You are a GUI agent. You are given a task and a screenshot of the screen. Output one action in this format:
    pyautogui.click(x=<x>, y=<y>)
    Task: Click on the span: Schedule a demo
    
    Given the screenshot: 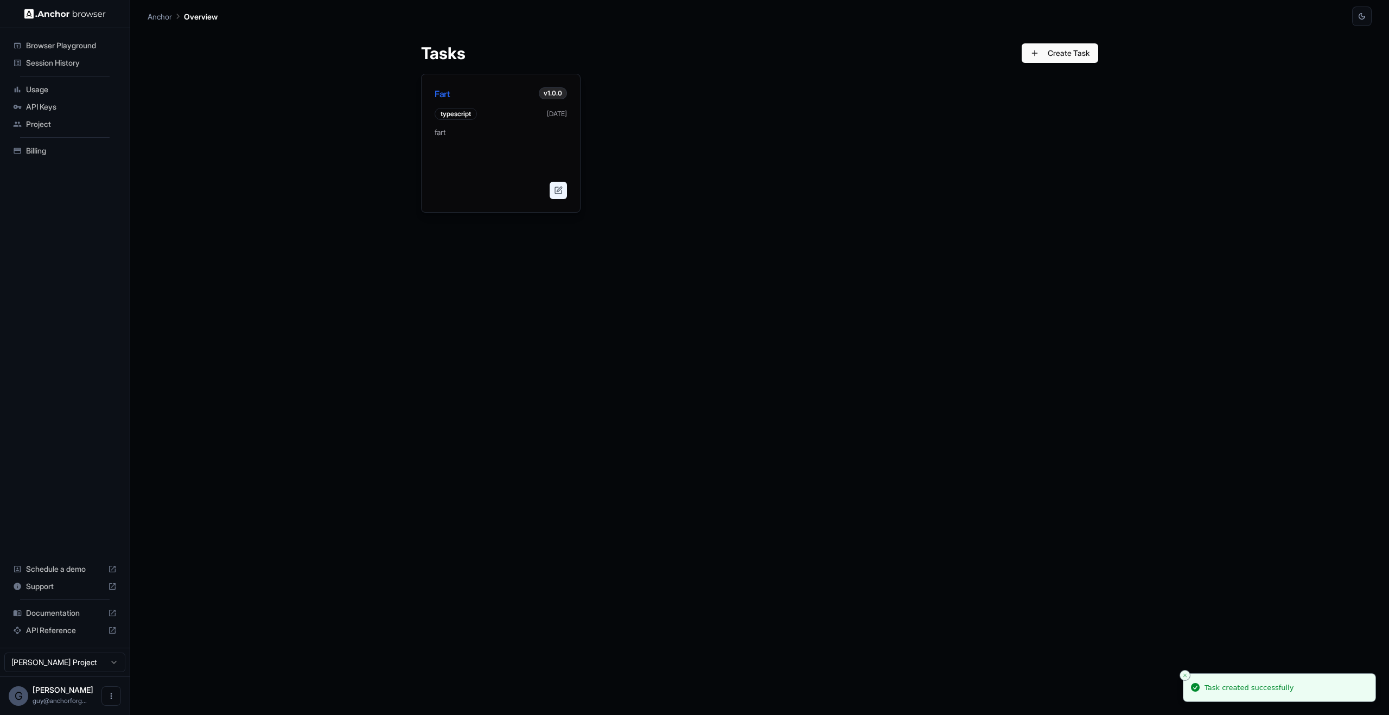 What is the action you would take?
    pyautogui.click(x=65, y=569)
    